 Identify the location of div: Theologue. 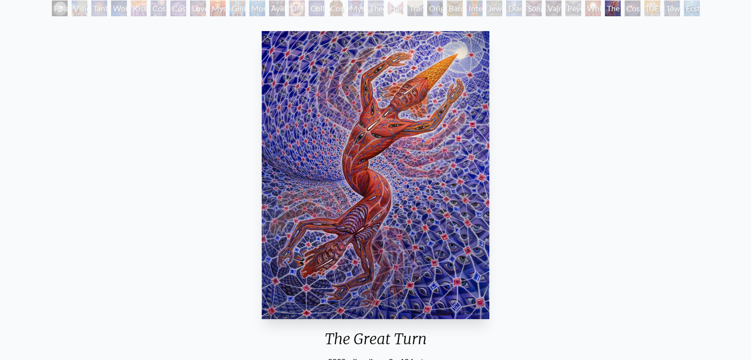
(376, 8).